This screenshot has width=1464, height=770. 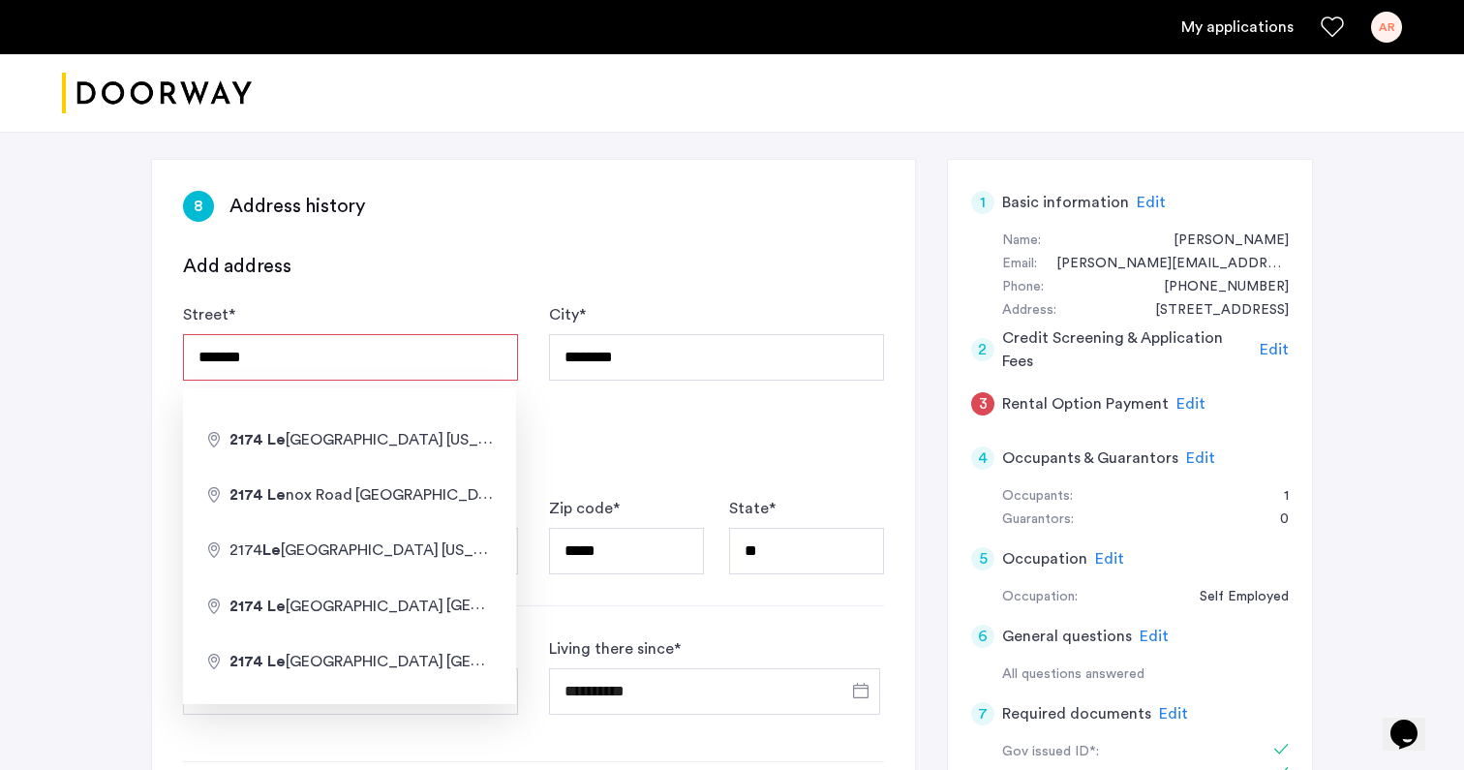 What do you see at coordinates (861, 690) in the screenshot?
I see `button: Open calendar` at bounding box center [861, 690].